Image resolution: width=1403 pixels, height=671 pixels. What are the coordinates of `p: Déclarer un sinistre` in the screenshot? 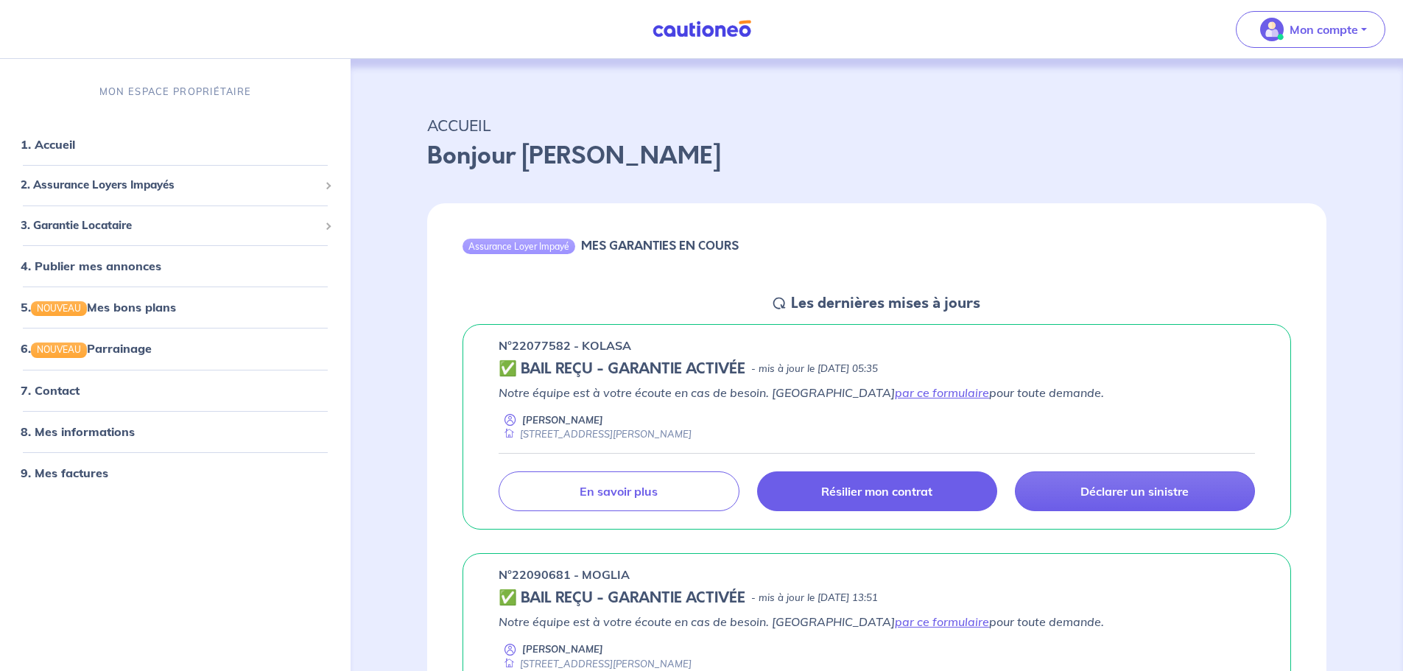 It's located at (1134, 491).